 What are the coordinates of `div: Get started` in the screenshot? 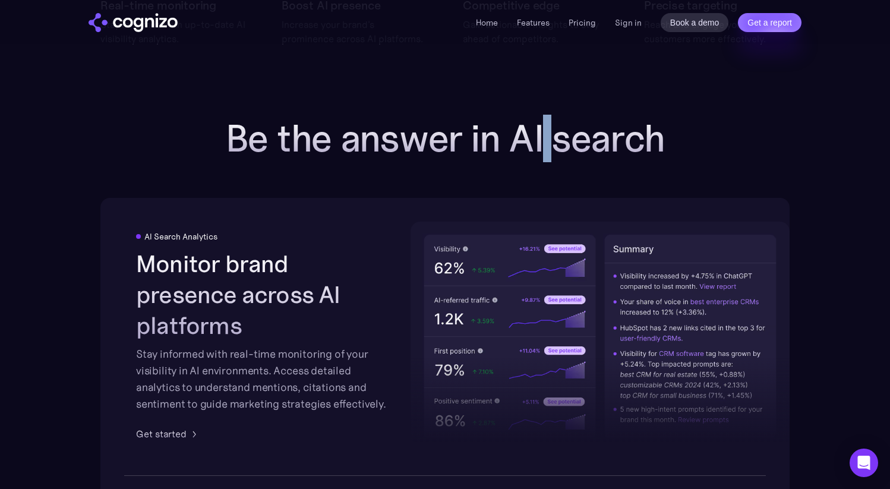 It's located at (161, 434).